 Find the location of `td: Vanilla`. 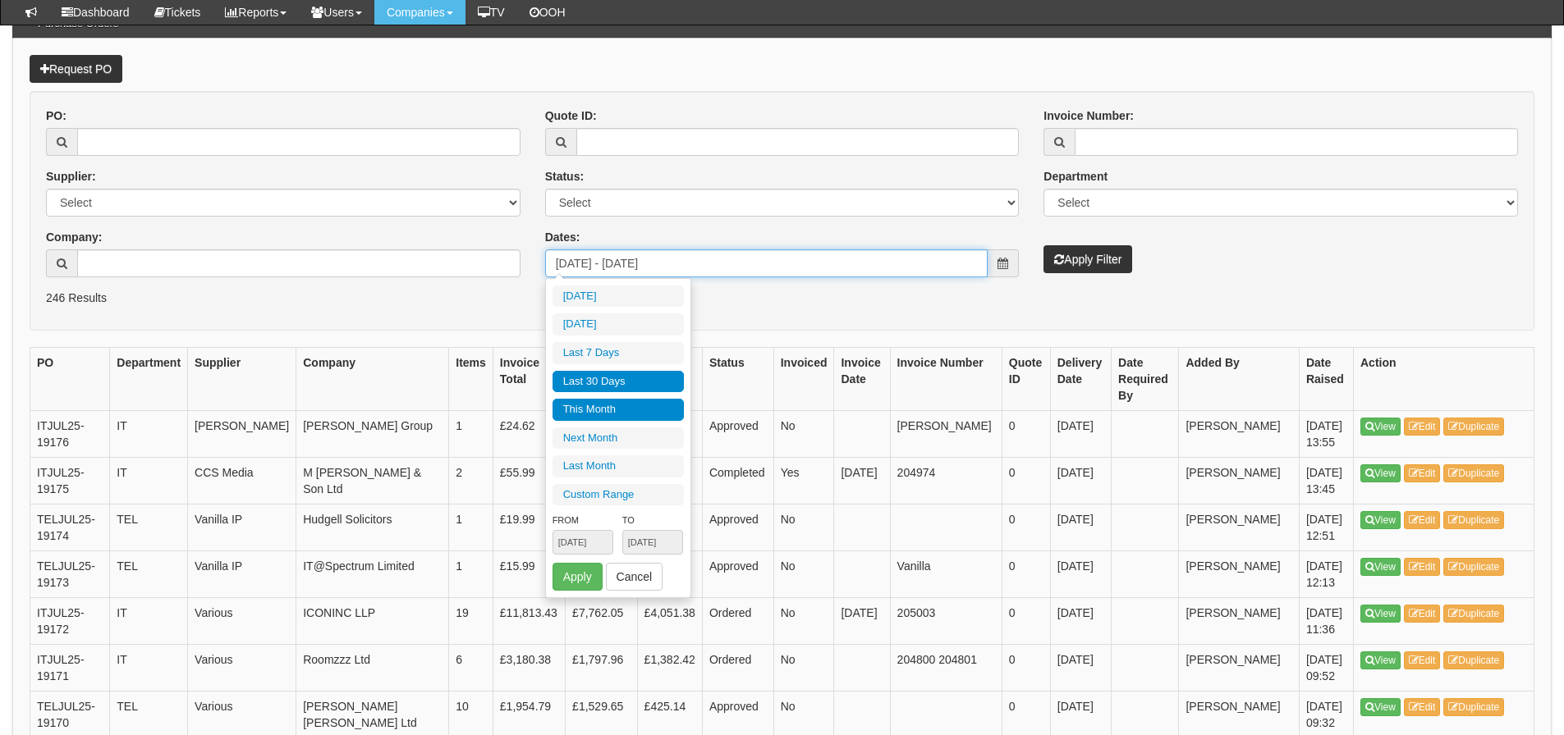

td: Vanilla is located at coordinates (946, 574).